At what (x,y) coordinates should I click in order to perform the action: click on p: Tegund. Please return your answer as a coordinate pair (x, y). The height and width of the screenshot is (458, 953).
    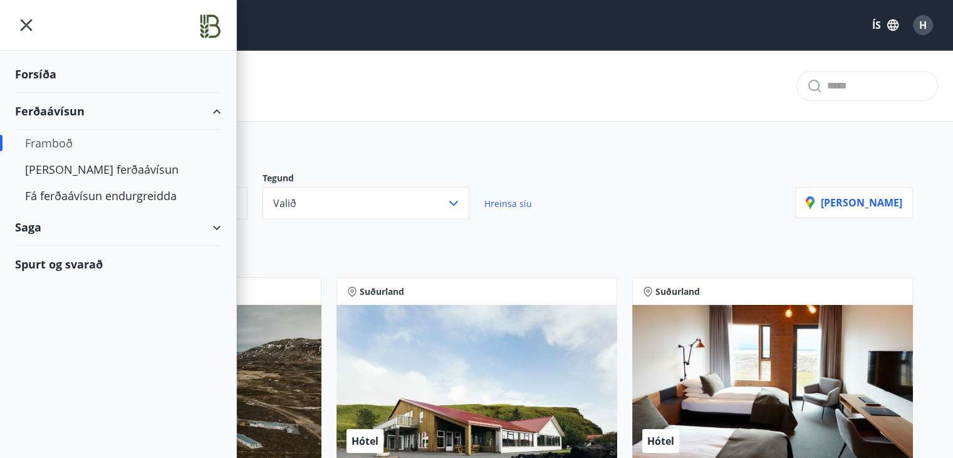
    Looking at the image, I should click on (374, 179).